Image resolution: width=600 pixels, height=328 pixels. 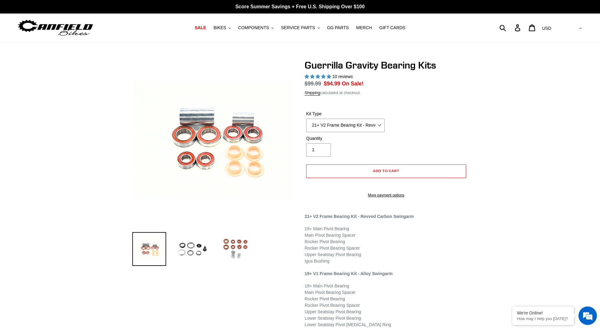 What do you see at coordinates (200, 28) in the screenshot?
I see `a: SALE` at bounding box center [200, 28].